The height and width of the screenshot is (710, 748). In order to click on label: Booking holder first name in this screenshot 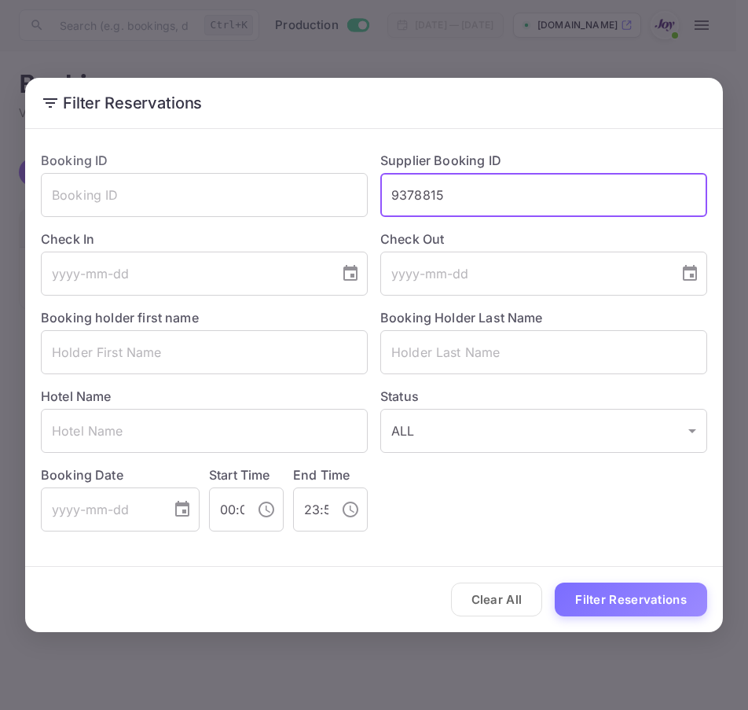, I will do `click(119, 318)`.